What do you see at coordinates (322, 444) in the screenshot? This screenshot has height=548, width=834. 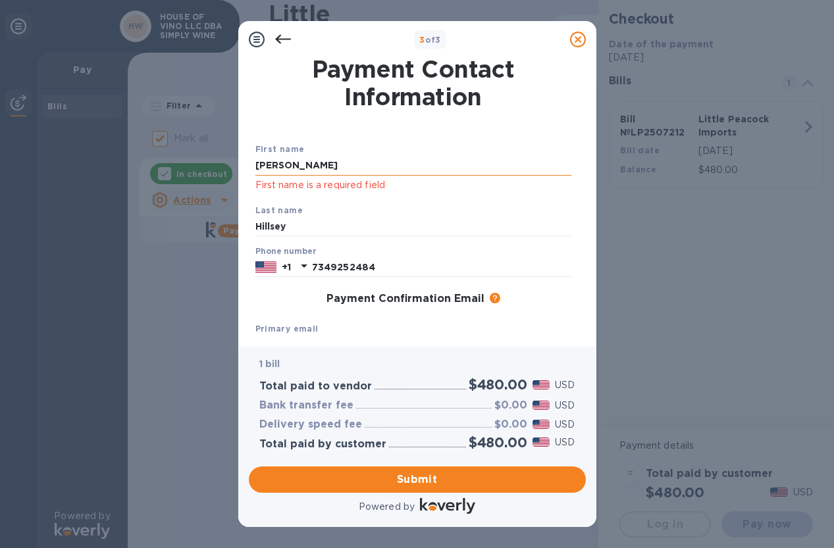 I see `h3: Total paid by customer` at bounding box center [322, 444].